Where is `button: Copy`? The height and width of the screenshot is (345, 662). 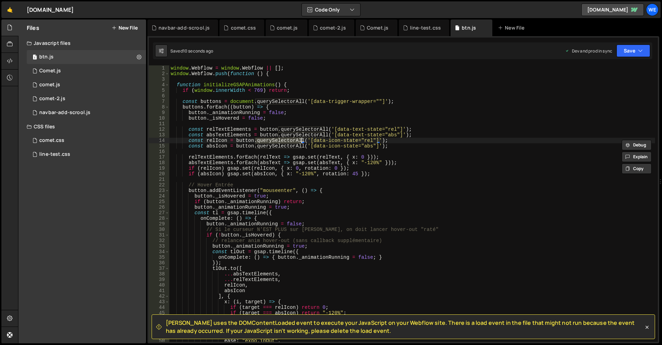 button: Copy is located at coordinates (636, 169).